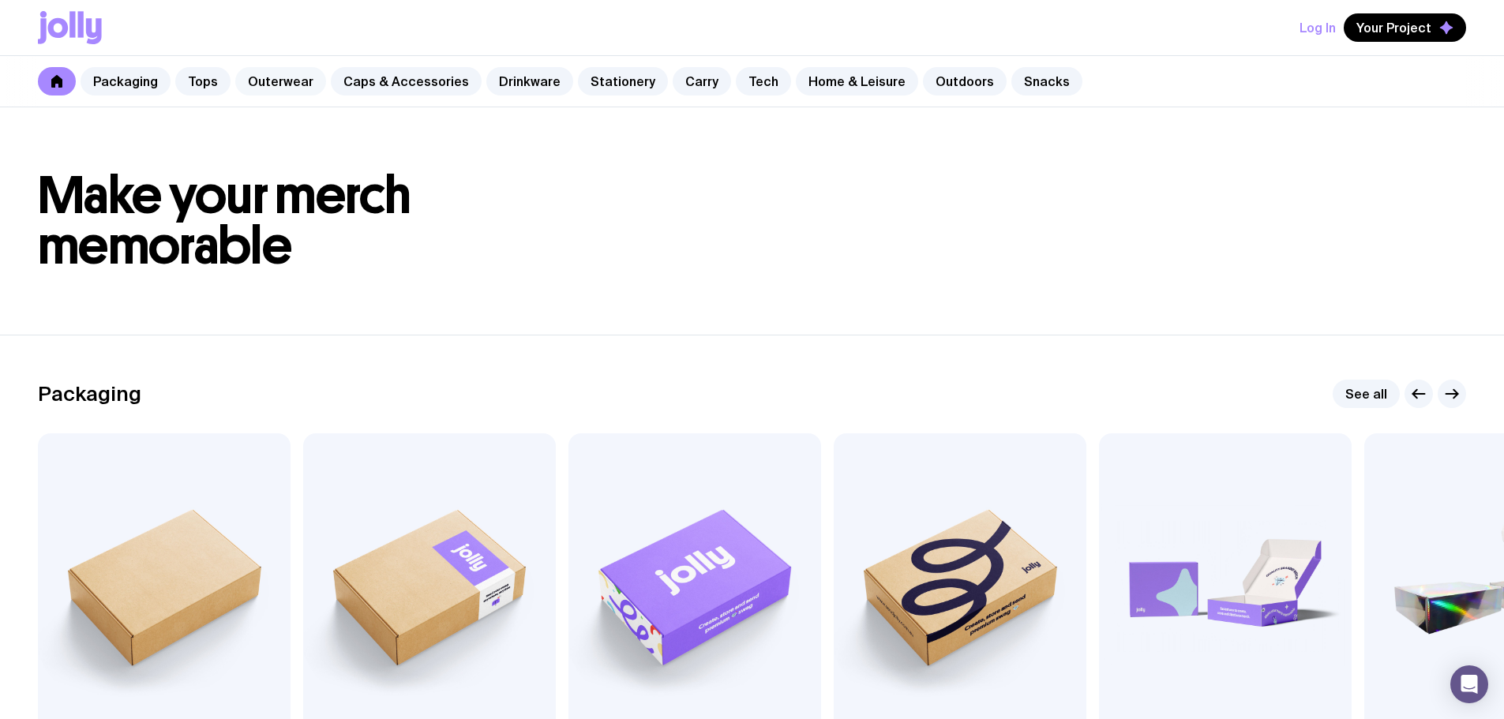  What do you see at coordinates (89, 394) in the screenshot?
I see `h2: Packaging` at bounding box center [89, 394].